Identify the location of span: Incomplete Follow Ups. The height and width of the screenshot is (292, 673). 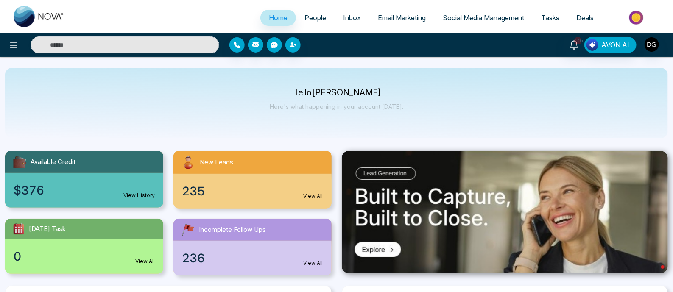
(232, 230).